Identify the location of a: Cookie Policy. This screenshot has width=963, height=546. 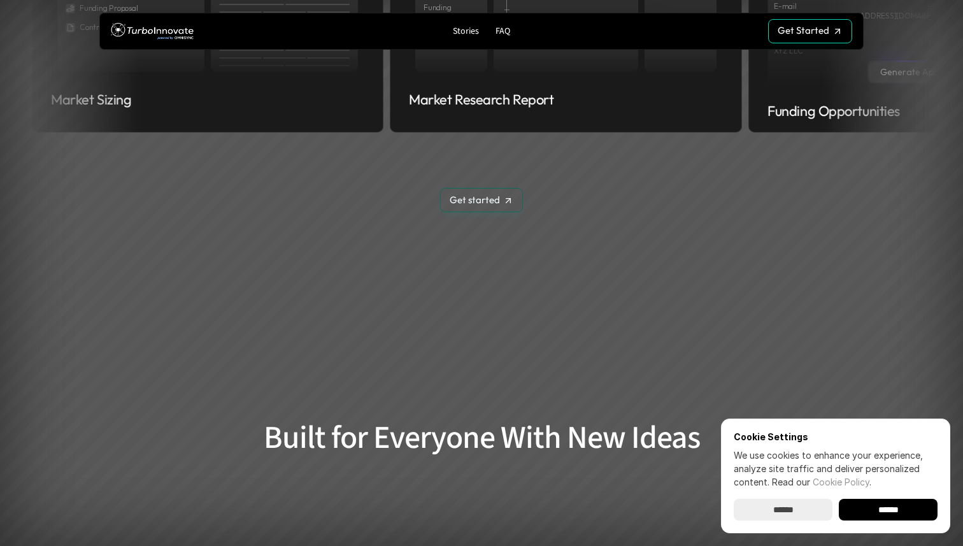
(841, 482).